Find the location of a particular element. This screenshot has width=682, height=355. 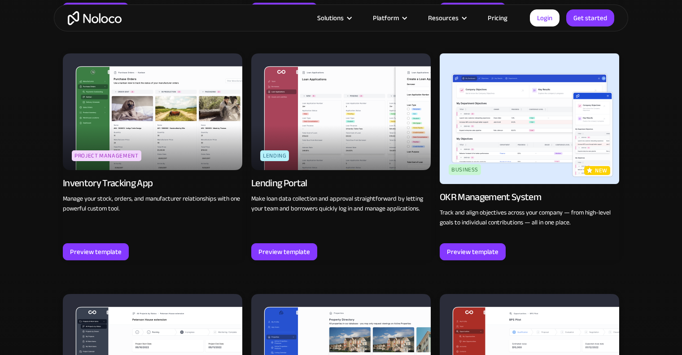

p: new is located at coordinates (601, 170).